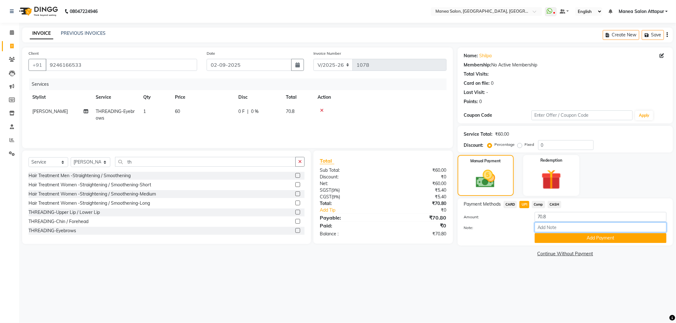  Describe the element at coordinates (60, 97) in the screenshot. I see `th: Stylist` at that location.